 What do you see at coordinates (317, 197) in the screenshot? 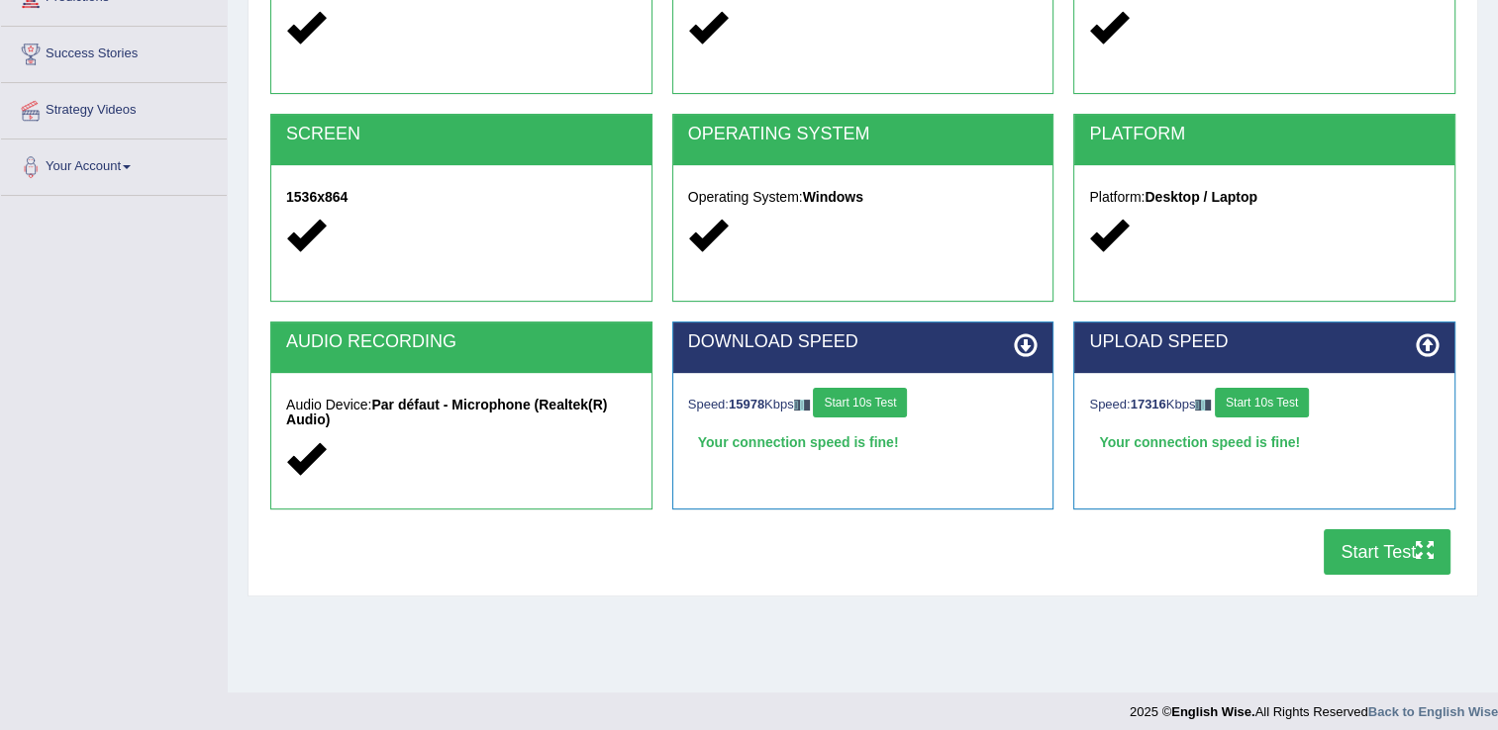
I see `strong: 1536x864` at bounding box center [317, 197].